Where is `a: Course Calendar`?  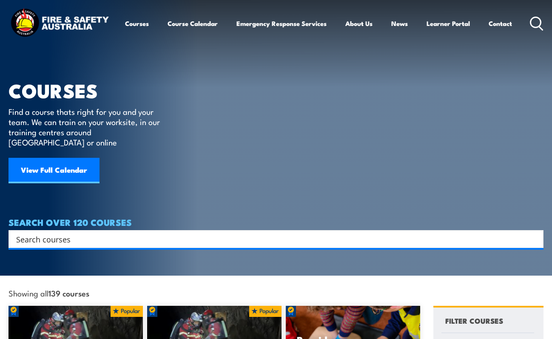 a: Course Calendar is located at coordinates (193, 23).